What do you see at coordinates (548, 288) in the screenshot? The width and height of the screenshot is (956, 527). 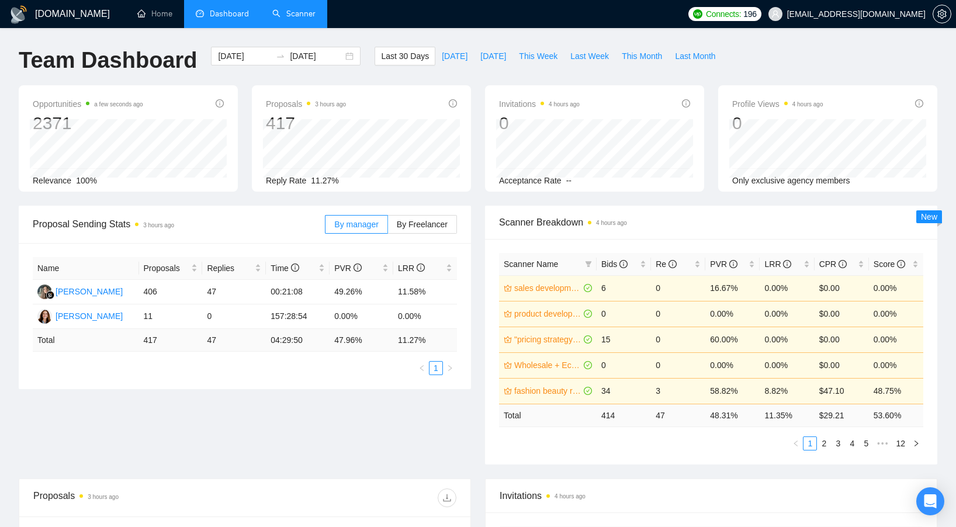 I see `a: sales development, business development global` at bounding box center [548, 288].